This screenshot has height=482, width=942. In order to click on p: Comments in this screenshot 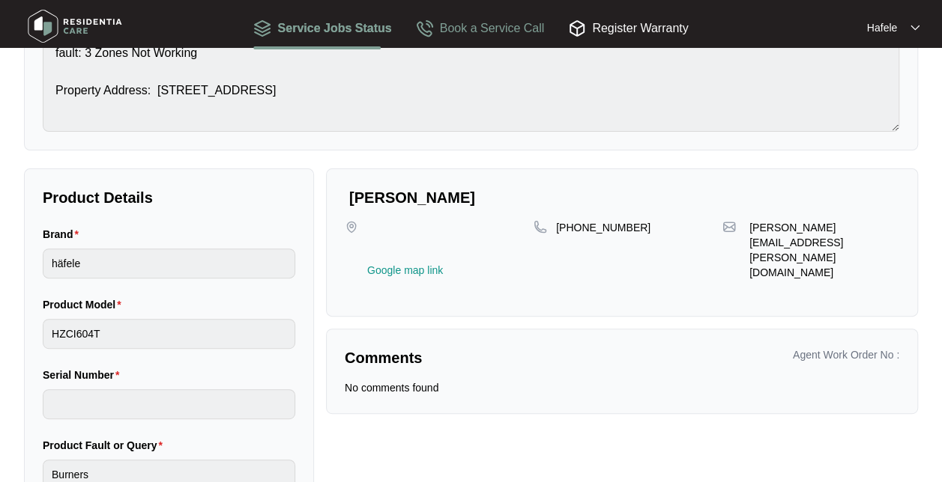, I will do `click(478, 358)`.